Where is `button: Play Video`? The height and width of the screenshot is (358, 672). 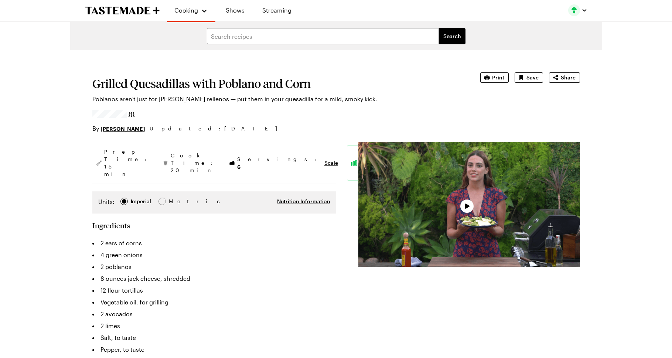 button: Play Video is located at coordinates (467, 206).